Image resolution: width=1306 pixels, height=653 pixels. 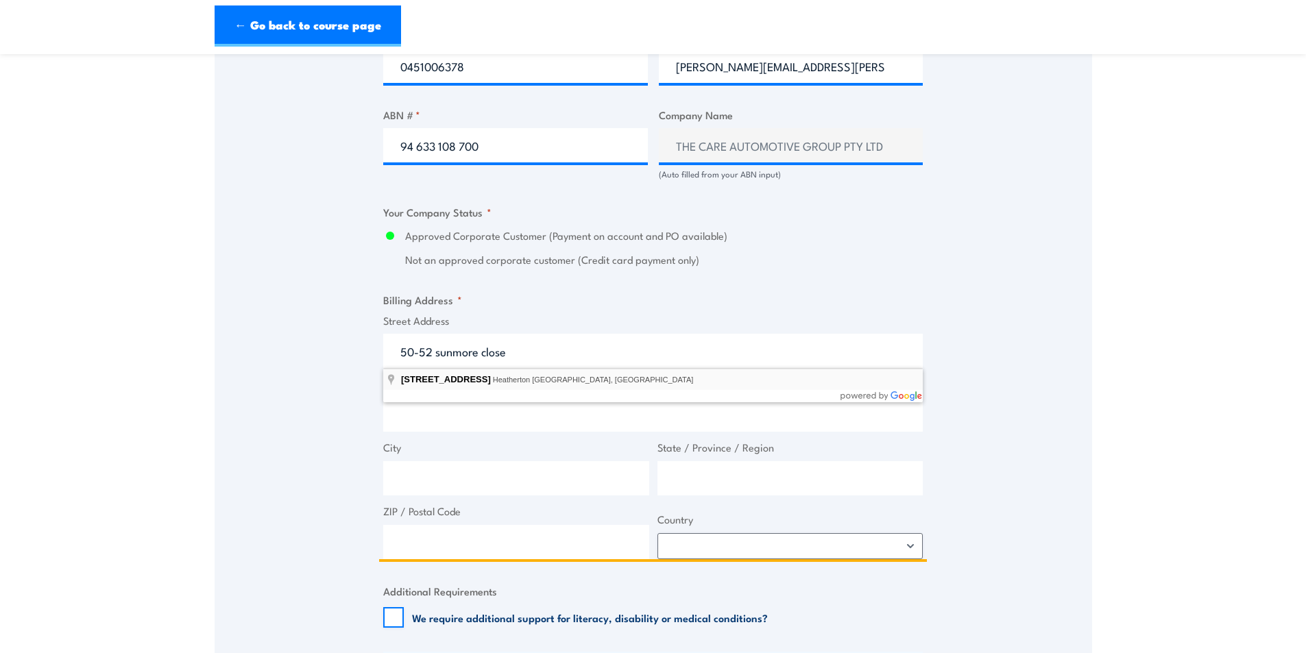 What do you see at coordinates (437, 212) in the screenshot?
I see `legend: Your Company Status` at bounding box center [437, 212].